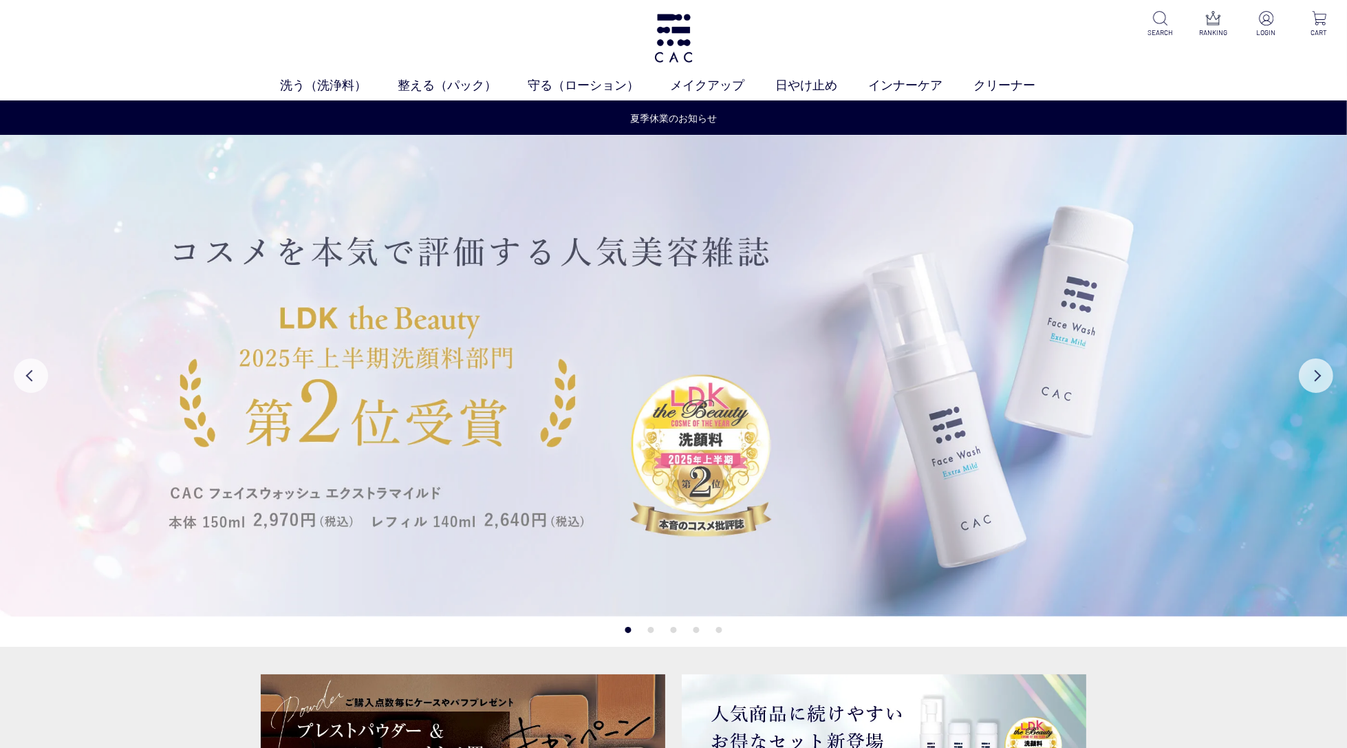 The image size is (1347, 748). Describe the element at coordinates (921, 85) in the screenshot. I see `a: インナーケア` at that location.